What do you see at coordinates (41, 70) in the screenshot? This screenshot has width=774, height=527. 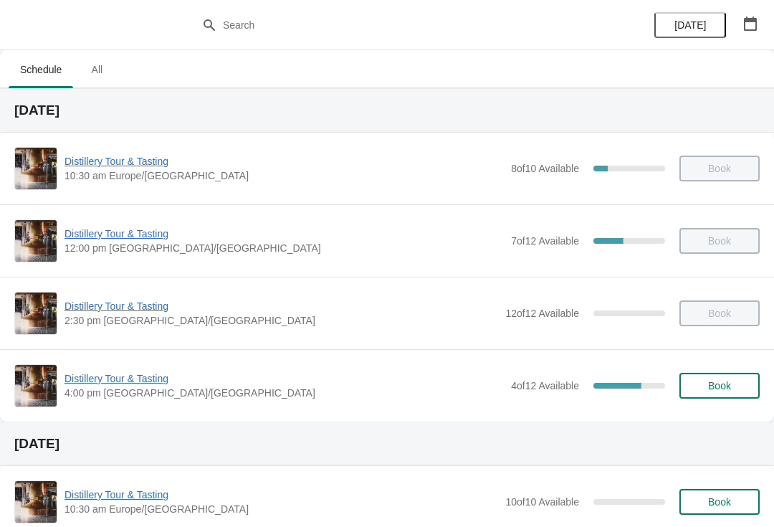 I see `span: Schedule` at bounding box center [41, 70].